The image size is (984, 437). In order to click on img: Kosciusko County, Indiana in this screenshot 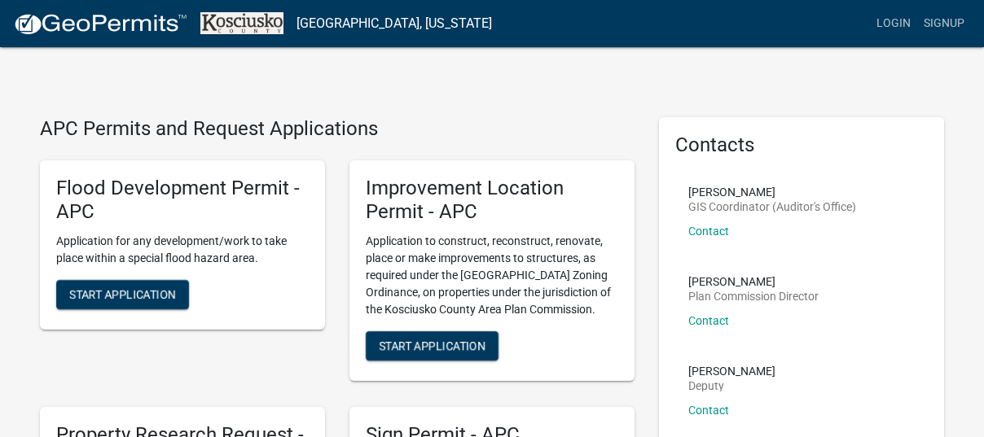, I will do `click(242, 23)`.